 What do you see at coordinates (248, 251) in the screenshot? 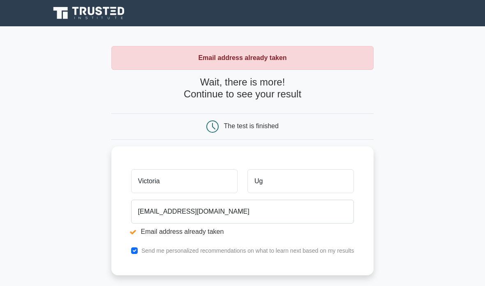
I see `label: Send me personalized recommendations on what to learn next based on my results` at bounding box center [248, 251].